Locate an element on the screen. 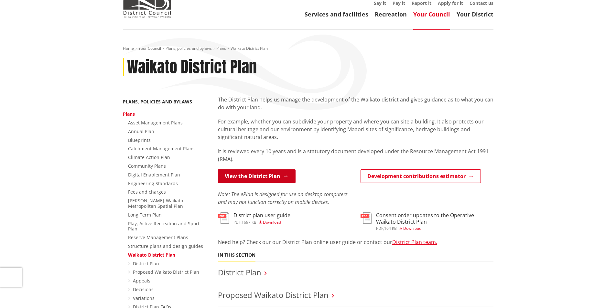  a: Waikato District Plan is located at coordinates (152, 255).